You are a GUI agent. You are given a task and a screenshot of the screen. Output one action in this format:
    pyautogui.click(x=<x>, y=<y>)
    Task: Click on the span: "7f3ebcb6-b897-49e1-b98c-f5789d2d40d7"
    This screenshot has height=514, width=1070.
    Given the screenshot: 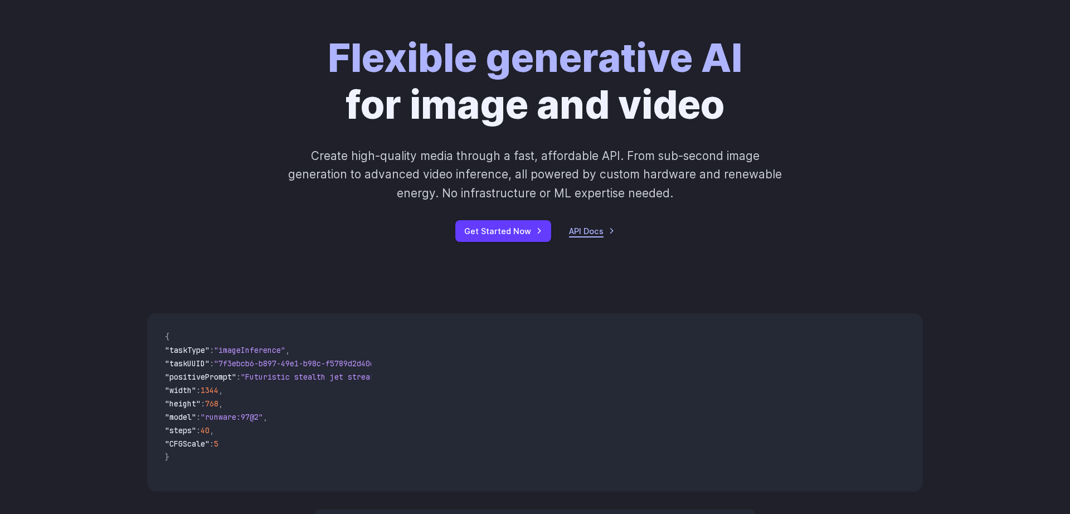 What is the action you would take?
    pyautogui.click(x=299, y=363)
    